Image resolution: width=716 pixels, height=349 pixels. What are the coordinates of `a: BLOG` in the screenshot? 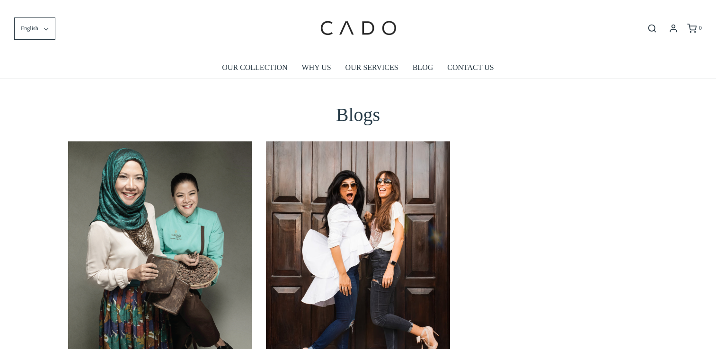 It's located at (423, 68).